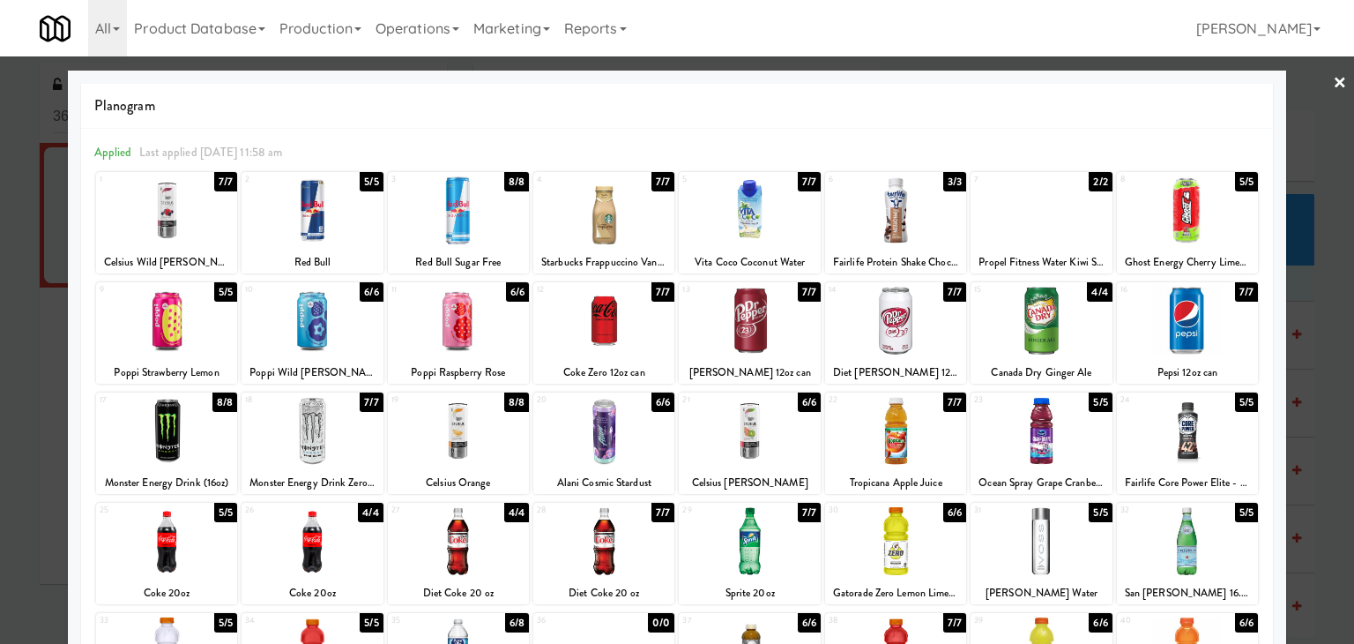 The width and height of the screenshot is (1354, 644). Describe the element at coordinates (133, 399) in the screenshot. I see `div: 17` at that location.